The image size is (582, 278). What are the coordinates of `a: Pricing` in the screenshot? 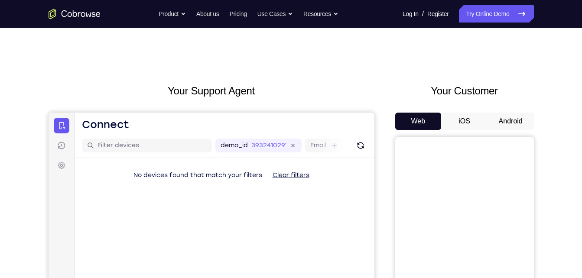 It's located at (238, 14).